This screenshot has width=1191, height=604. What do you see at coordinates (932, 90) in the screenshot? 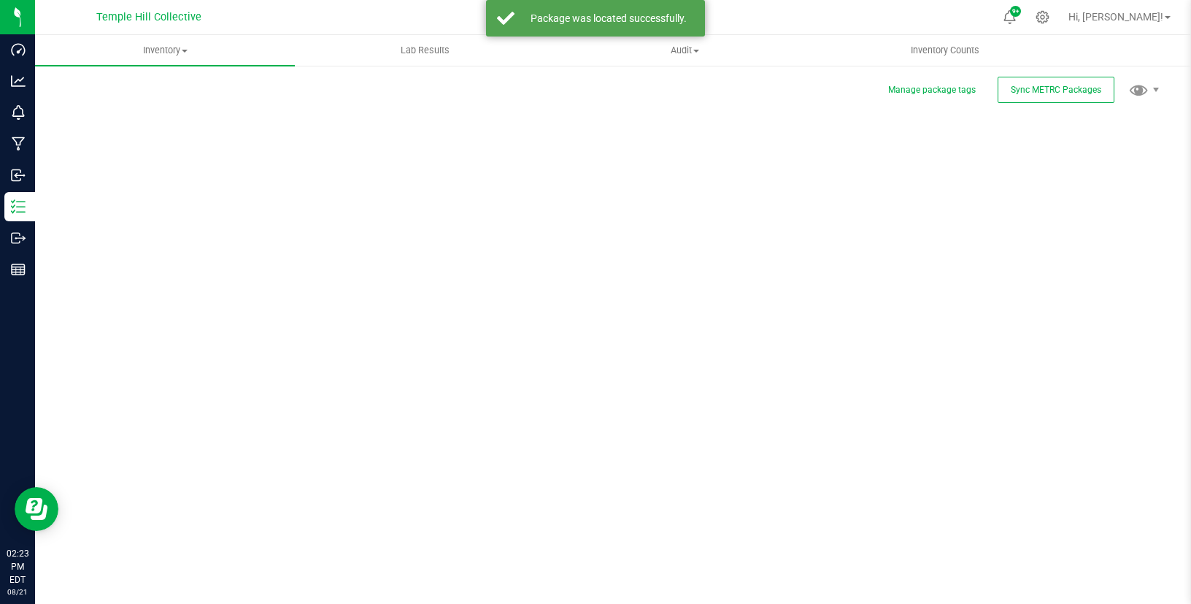
I see `button: Manage package tags` at bounding box center [932, 90].